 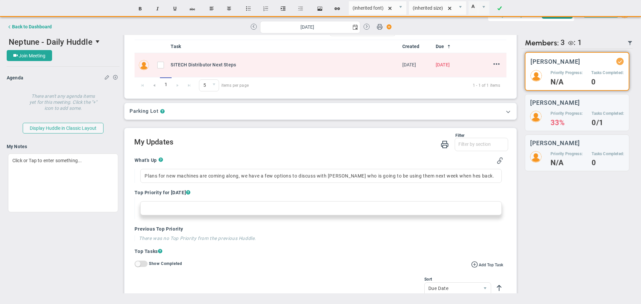 What do you see at coordinates (416, 65) in the screenshot?
I see `div: Tue Apr 15 2025 07:09:04 GMT+0100 (British Summer Time)` at bounding box center [416, 65].